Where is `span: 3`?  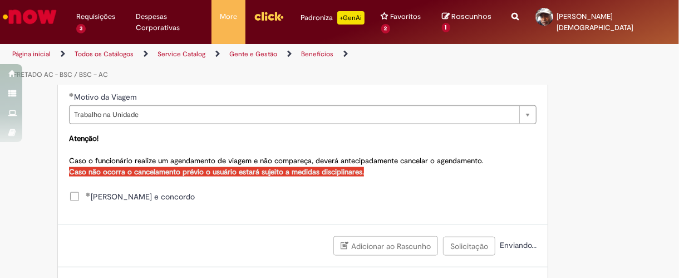
span: 3 is located at coordinates (81, 28).